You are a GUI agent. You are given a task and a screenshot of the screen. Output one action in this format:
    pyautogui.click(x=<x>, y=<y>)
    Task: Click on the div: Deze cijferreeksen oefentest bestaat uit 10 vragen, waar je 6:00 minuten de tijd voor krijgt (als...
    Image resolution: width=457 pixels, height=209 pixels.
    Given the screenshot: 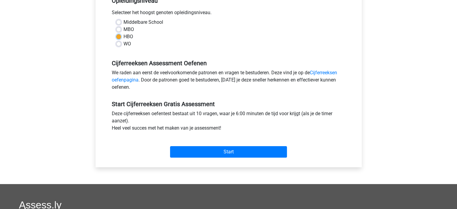 What is the action you would take?
    pyautogui.click(x=229, y=122)
    